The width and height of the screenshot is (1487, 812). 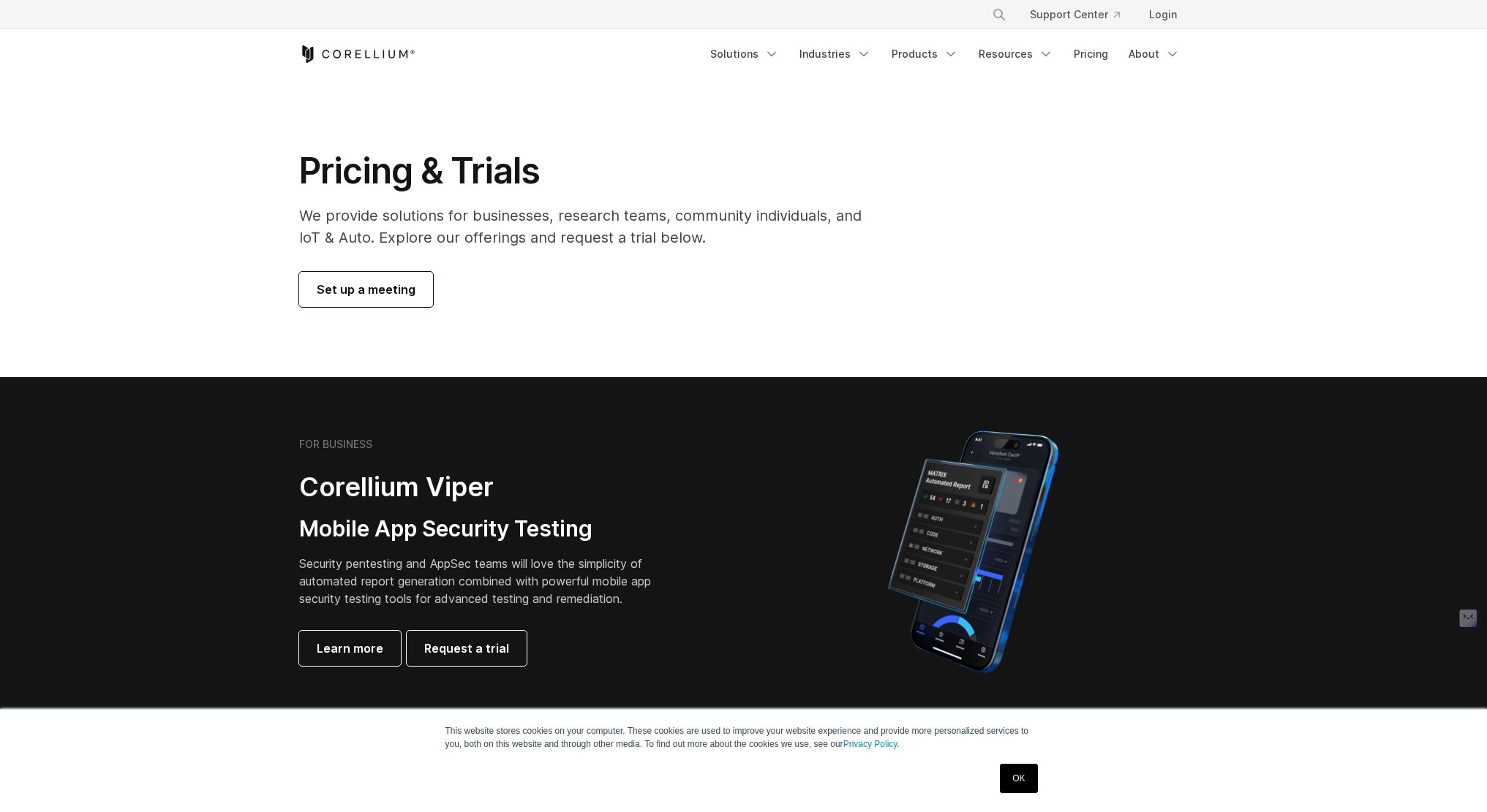 I want to click on a: Set up a meeting, so click(x=366, y=290).